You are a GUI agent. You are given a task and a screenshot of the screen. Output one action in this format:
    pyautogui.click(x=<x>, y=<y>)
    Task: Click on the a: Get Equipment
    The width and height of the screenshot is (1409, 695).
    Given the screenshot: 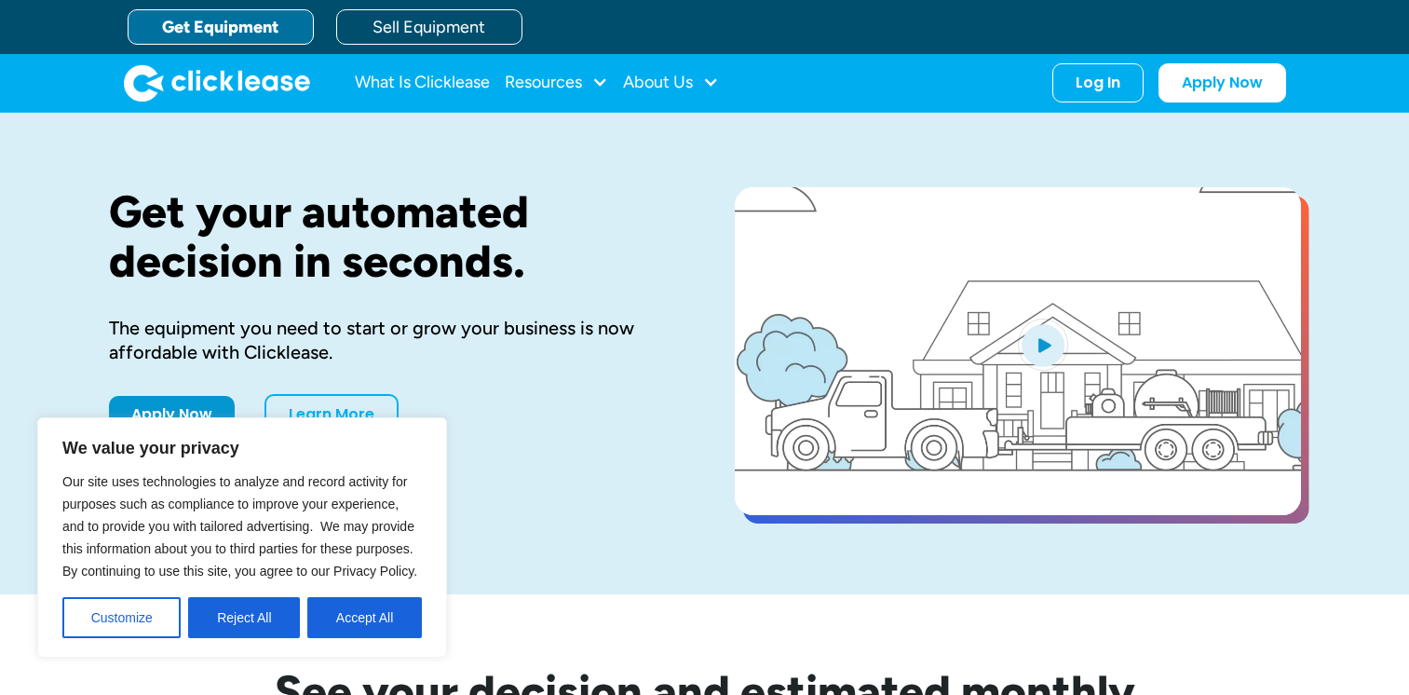 What is the action you would take?
    pyautogui.click(x=221, y=27)
    